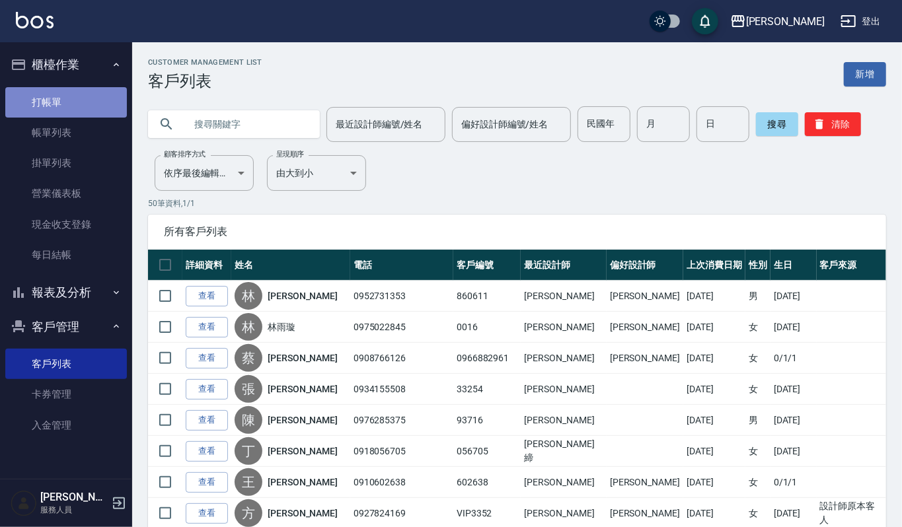 Image resolution: width=902 pixels, height=527 pixels. Describe the element at coordinates (402, 265) in the screenshot. I see `th: 電話` at that location.